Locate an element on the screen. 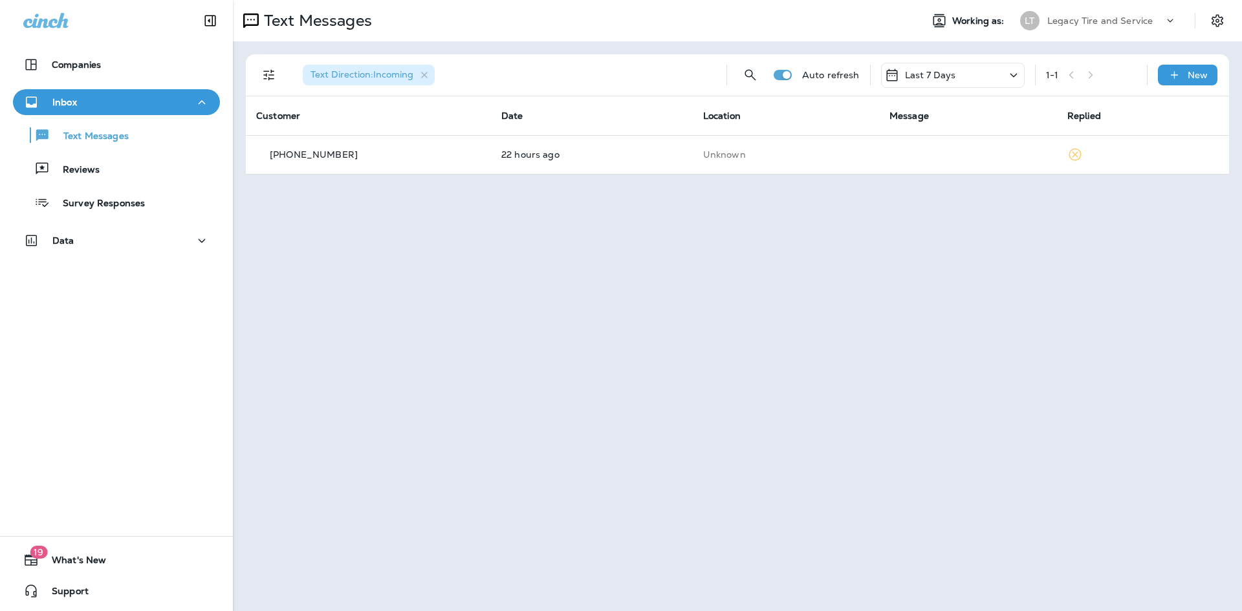  span: Support is located at coordinates (63, 594).